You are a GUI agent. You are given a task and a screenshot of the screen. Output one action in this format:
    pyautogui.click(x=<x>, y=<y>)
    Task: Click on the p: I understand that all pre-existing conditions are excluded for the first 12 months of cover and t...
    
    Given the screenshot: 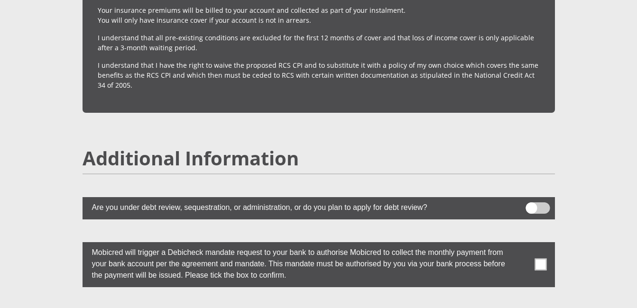 What is the action you would take?
    pyautogui.click(x=319, y=43)
    